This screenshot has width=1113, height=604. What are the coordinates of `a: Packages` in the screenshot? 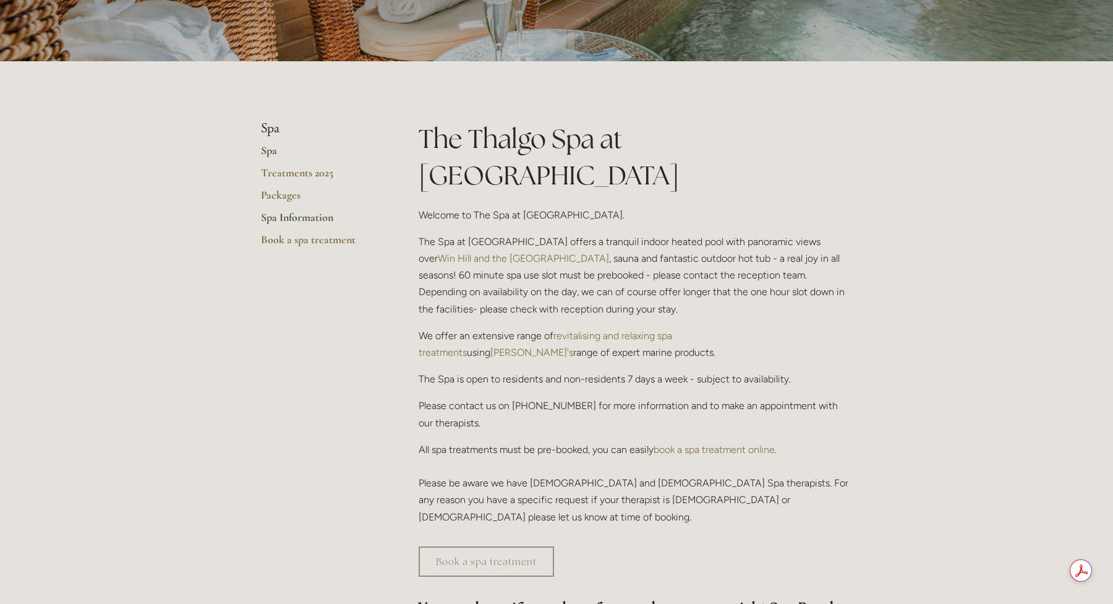 It's located at (320, 199).